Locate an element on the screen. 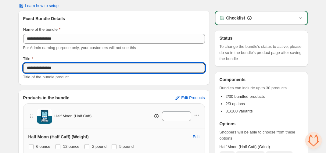  span: 2/30 bundled products is located at coordinates (245, 96).